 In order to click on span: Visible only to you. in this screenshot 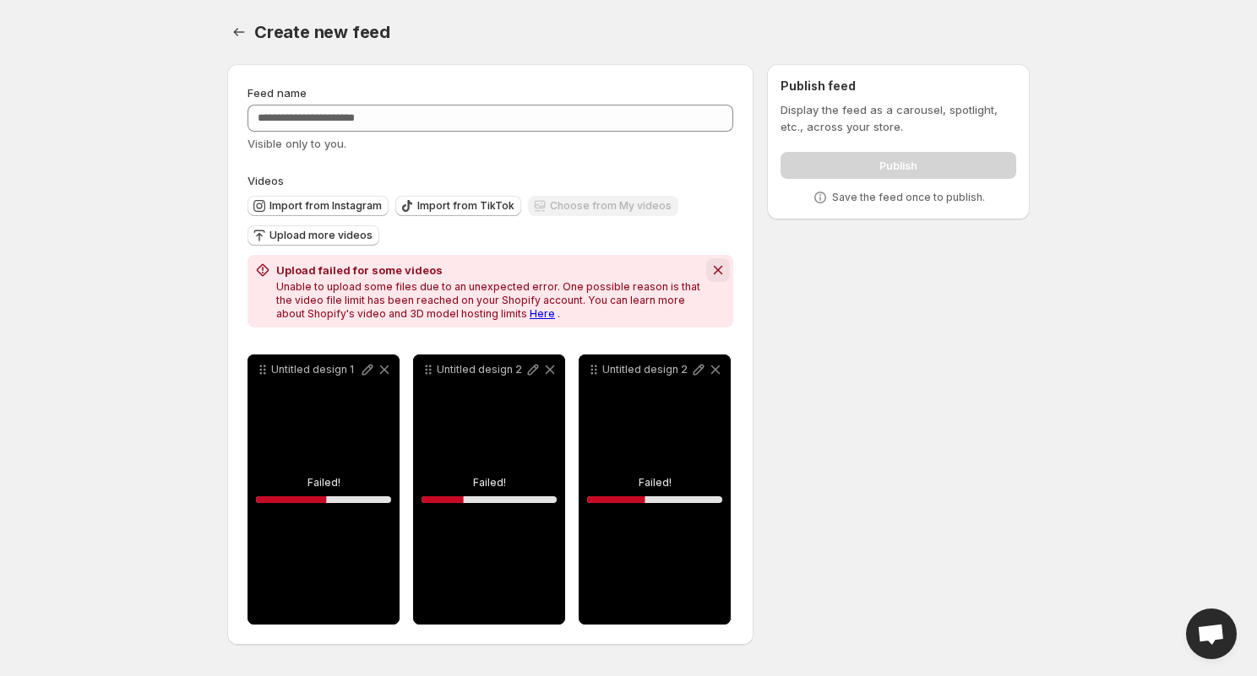, I will do `click(296, 144)`.